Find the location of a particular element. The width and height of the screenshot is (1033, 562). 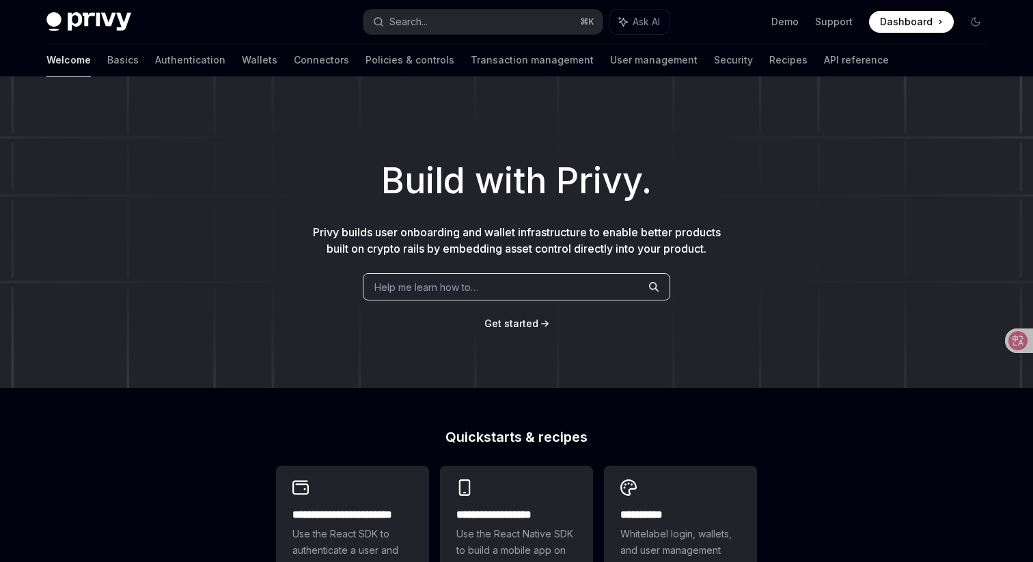

span: Get started is located at coordinates (511, 323).